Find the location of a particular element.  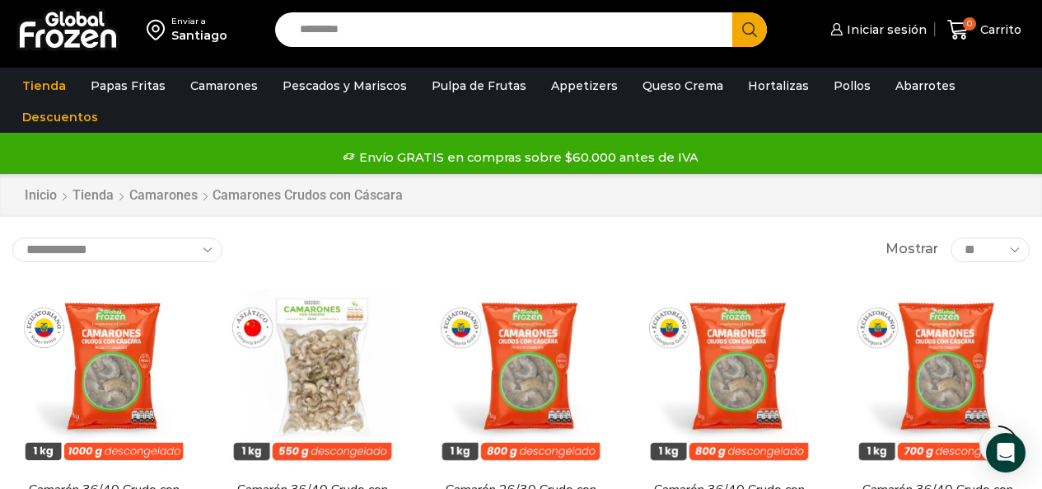

select: Pedido de la tienda is located at coordinates (117, 250).